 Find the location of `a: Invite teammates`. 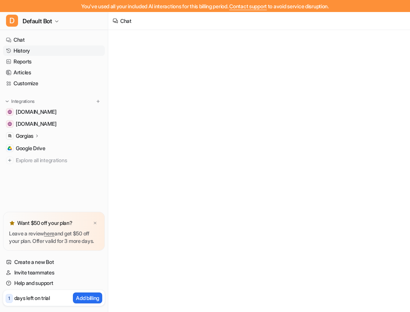

a: Invite teammates is located at coordinates (54, 273).